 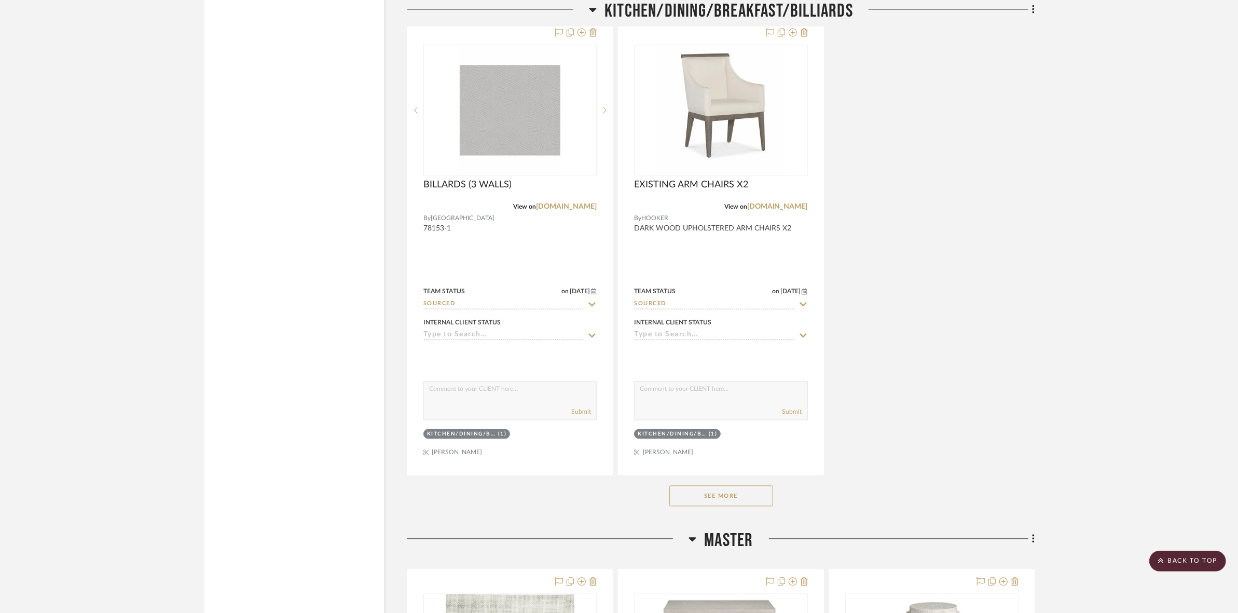 I want to click on img: EXISTING ARM CHAIRS X2, so click(x=721, y=110).